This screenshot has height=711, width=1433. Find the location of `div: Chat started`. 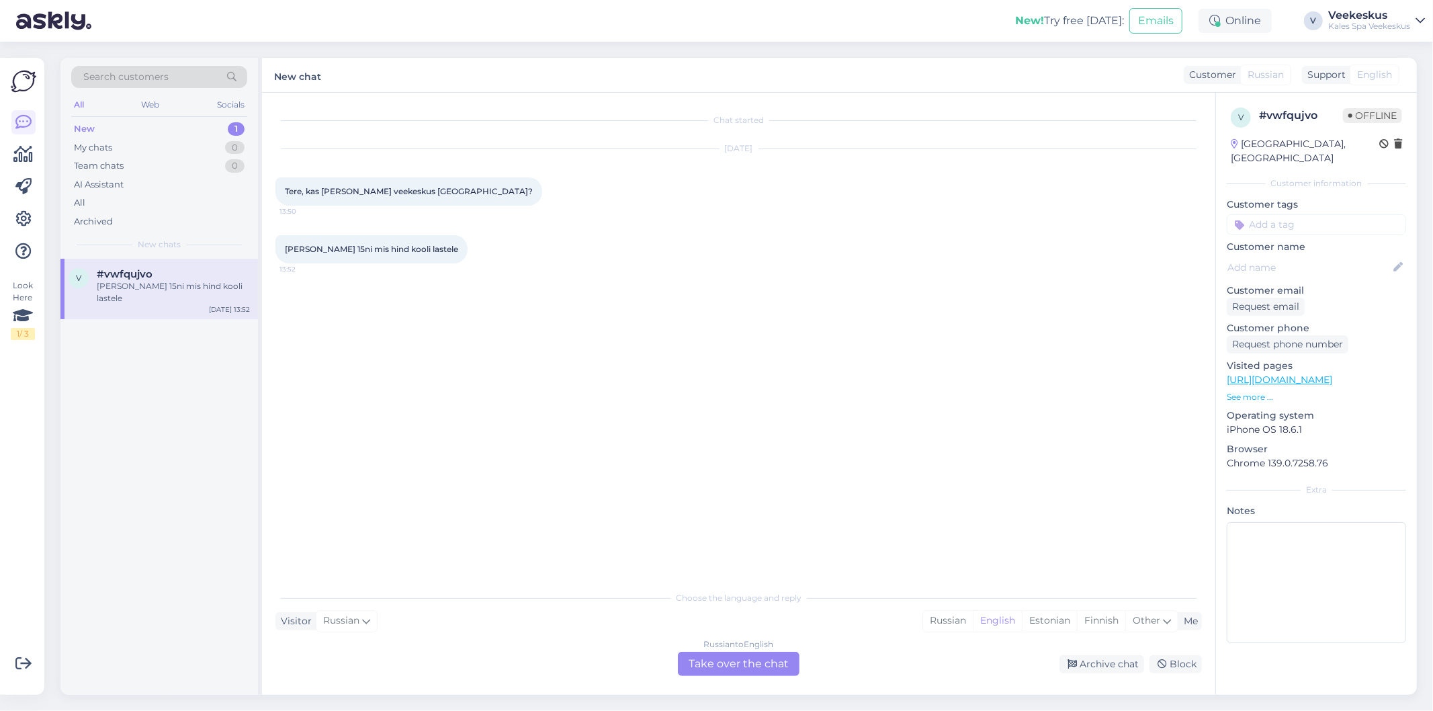

div: Chat started is located at coordinates (739, 120).